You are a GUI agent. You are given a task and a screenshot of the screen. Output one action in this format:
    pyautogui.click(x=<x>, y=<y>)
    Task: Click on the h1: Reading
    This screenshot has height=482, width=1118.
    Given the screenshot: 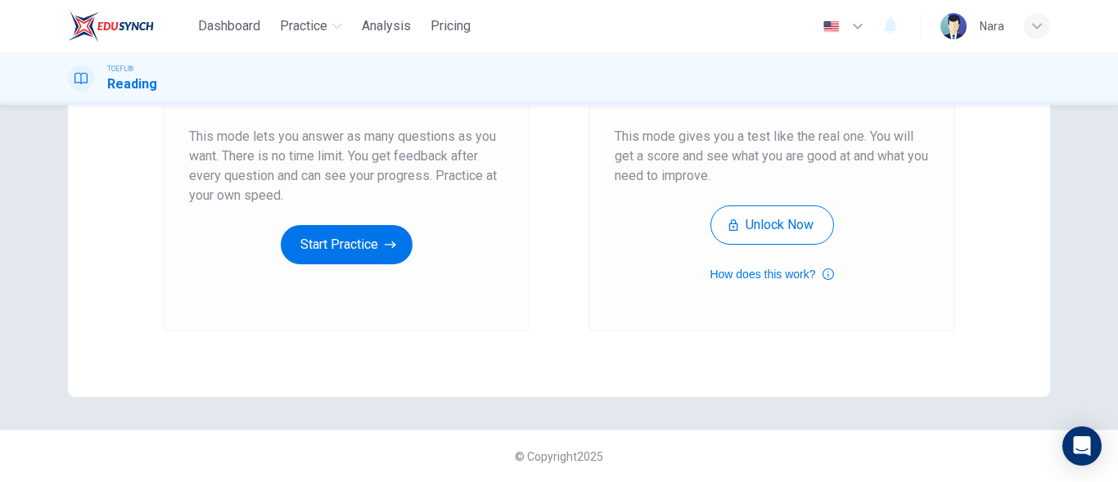 What is the action you would take?
    pyautogui.click(x=132, y=84)
    